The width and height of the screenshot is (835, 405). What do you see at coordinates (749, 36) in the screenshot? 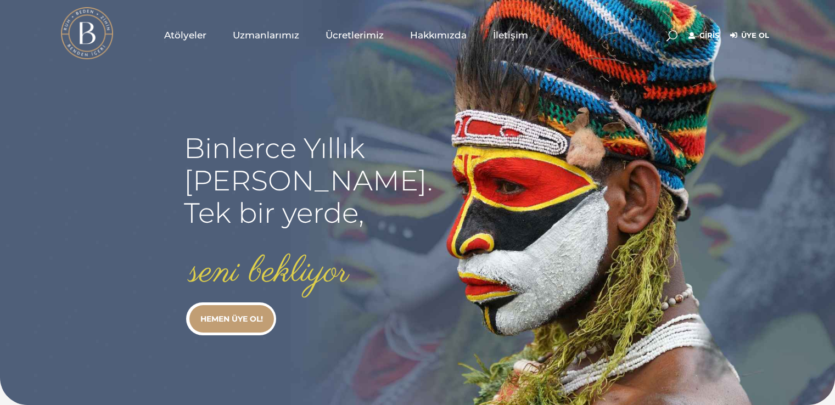
I see `a: Üye Ol` at bounding box center [749, 36].